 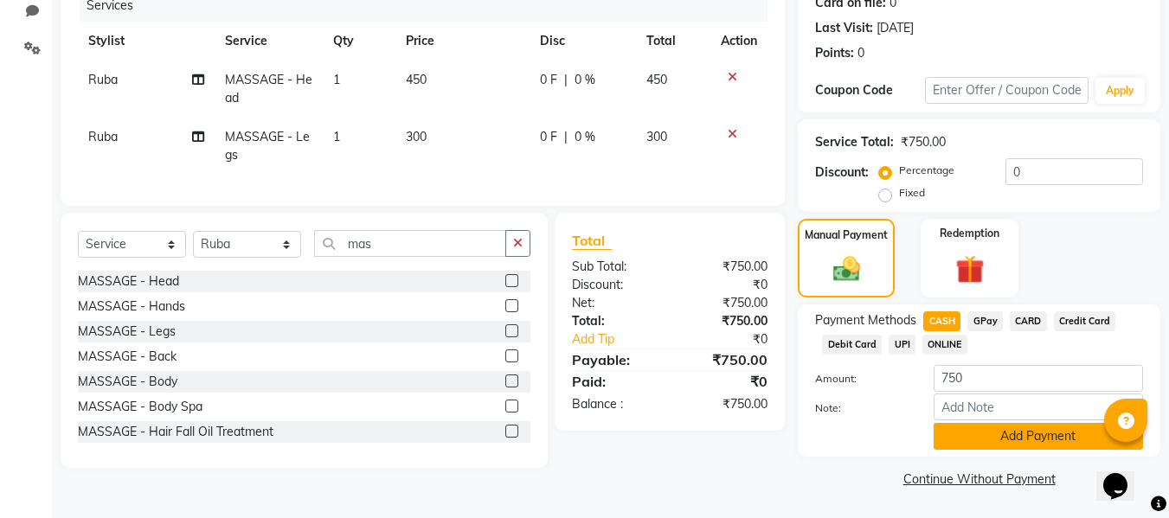 I want to click on span: Payment Methods, so click(x=865, y=320).